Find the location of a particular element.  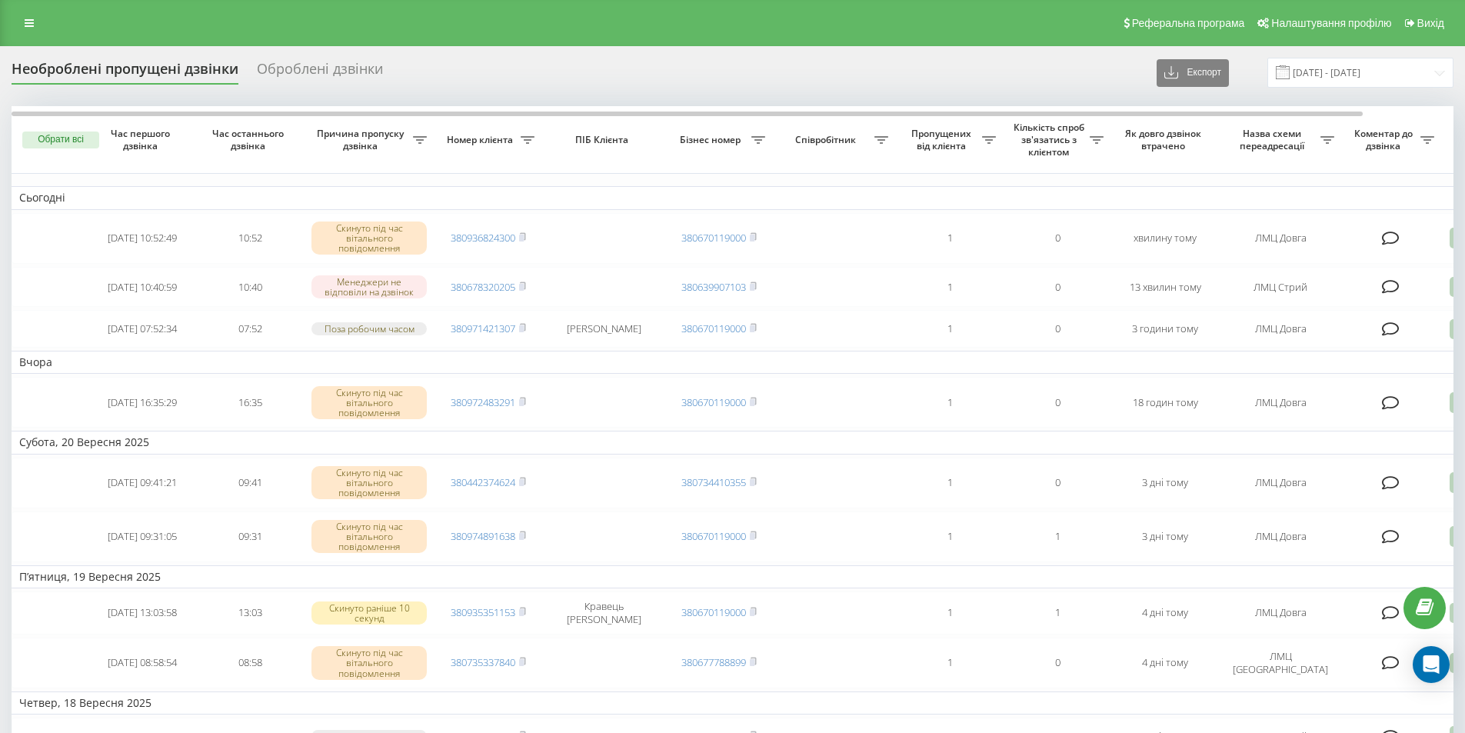

a: 380442374624 is located at coordinates (483, 482).